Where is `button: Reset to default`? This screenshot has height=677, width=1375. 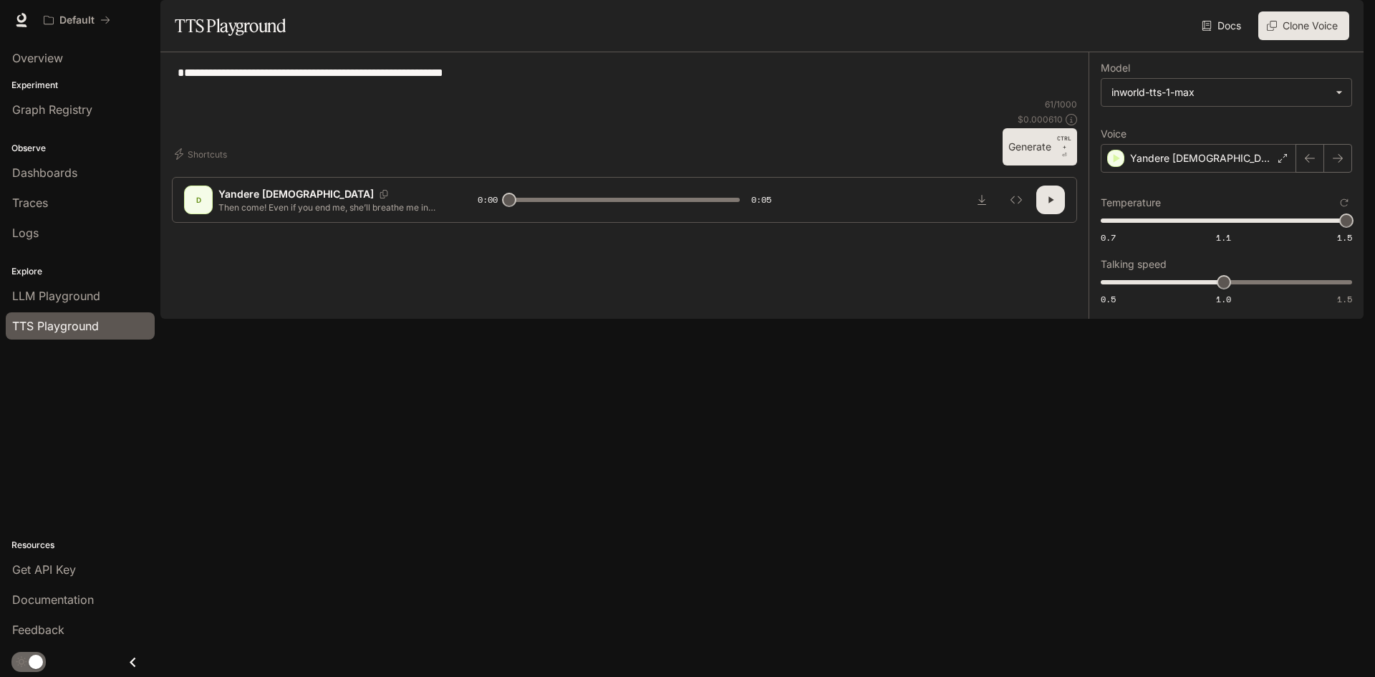 button: Reset to default is located at coordinates (1344, 203).